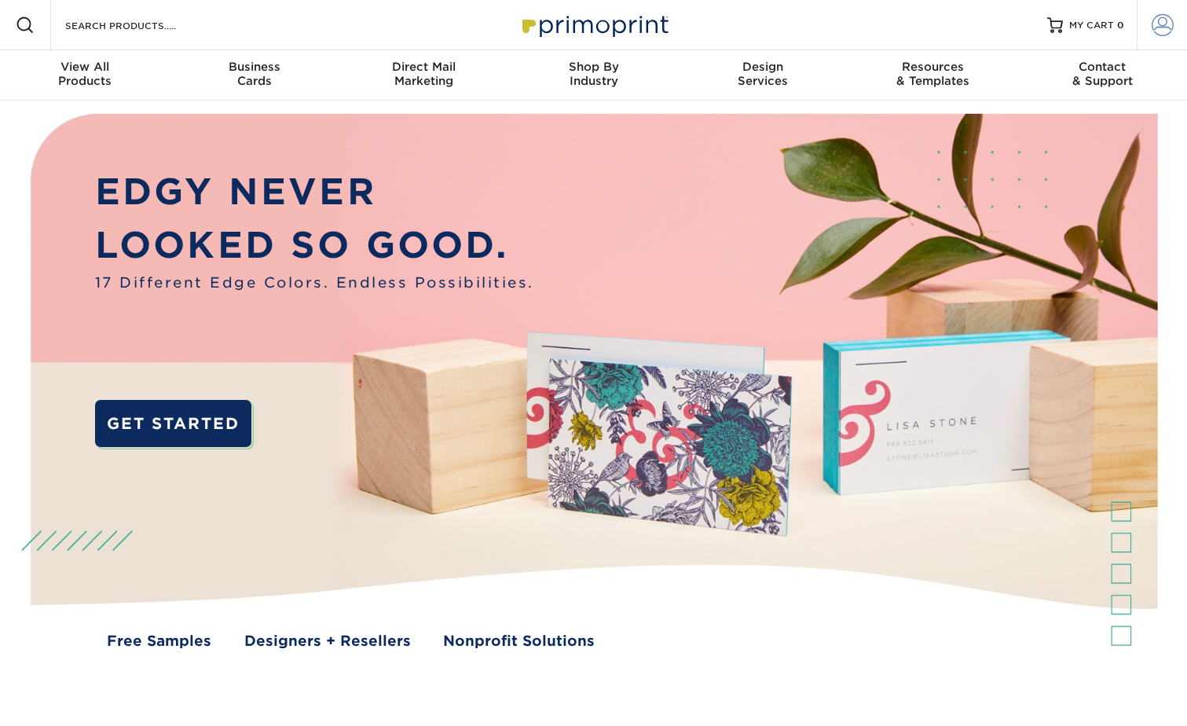 This screenshot has height=726, width=1187. What do you see at coordinates (1120, 25) in the screenshot?
I see `span: 0` at bounding box center [1120, 25].